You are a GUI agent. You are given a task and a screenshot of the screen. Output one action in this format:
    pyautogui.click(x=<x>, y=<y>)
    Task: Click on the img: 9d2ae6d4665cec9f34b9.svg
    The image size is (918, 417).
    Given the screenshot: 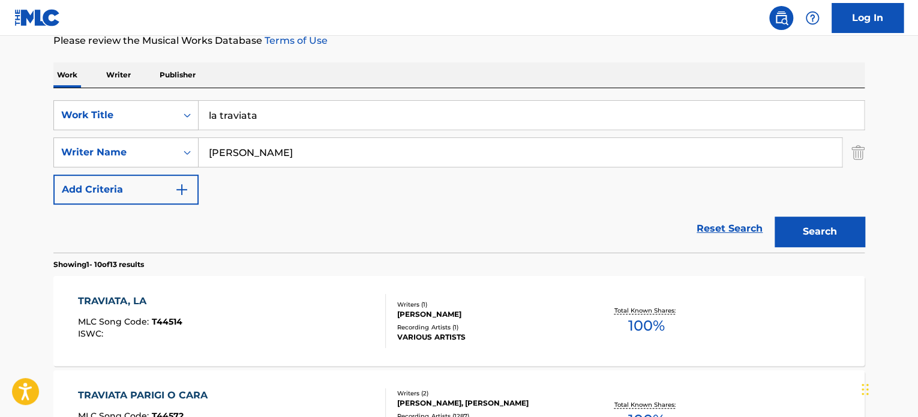 What is the action you would take?
    pyautogui.click(x=182, y=190)
    